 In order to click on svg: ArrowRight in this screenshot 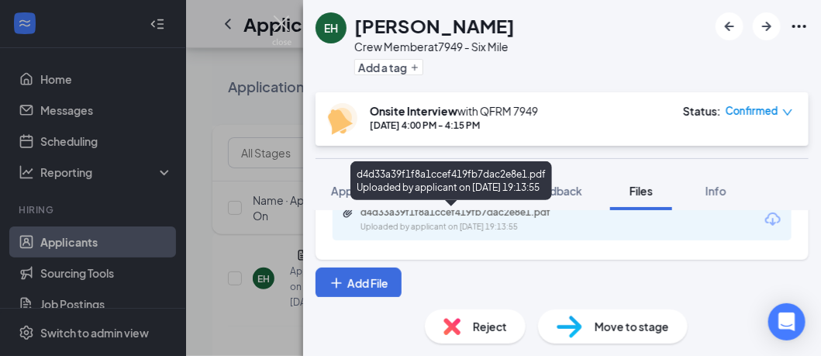, I will do `click(767, 26)`.